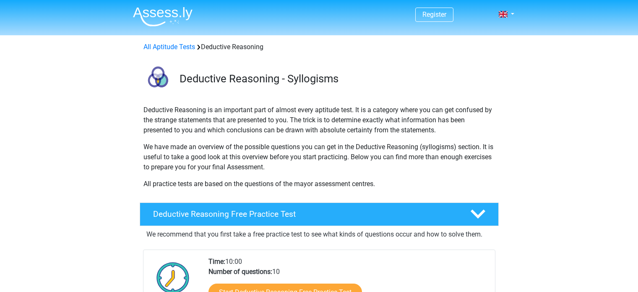 Image resolution: width=638 pixels, height=292 pixels. Describe the element at coordinates (336, 78) in the screenshot. I see `h3: Deductive Reasoning - Syllogisms` at that location.